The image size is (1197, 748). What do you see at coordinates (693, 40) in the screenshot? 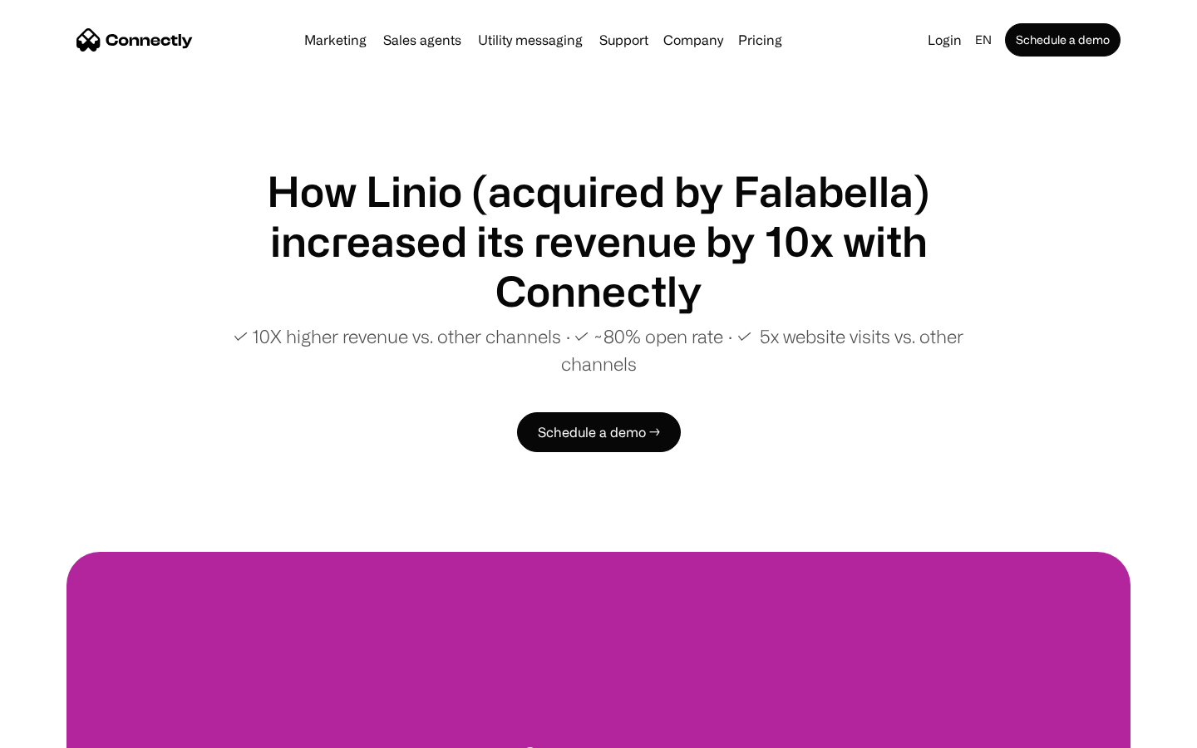
I see `div: Company` at bounding box center [693, 40].